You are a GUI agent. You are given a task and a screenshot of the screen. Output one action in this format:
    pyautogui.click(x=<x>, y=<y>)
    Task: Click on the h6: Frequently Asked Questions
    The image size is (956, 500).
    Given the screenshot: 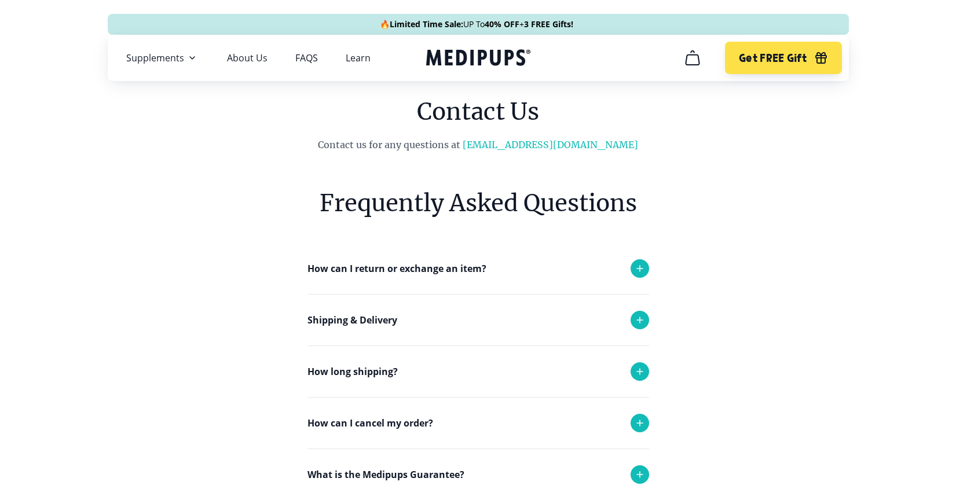 What is the action you would take?
    pyautogui.click(x=478, y=203)
    